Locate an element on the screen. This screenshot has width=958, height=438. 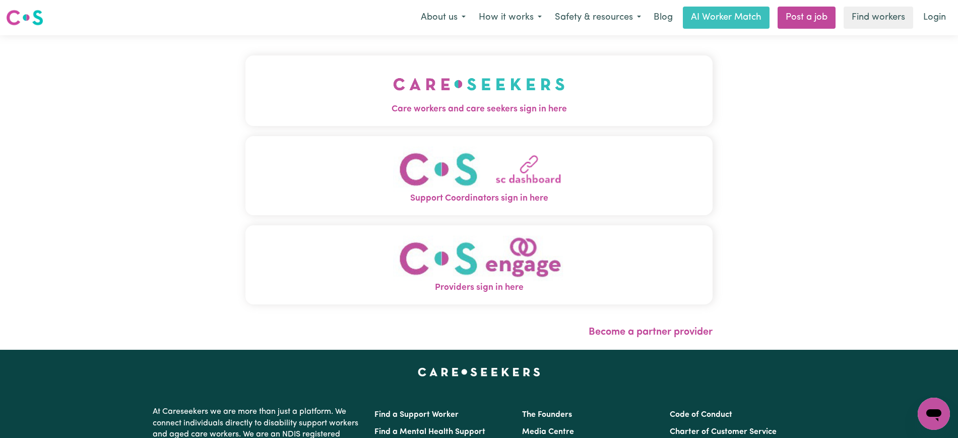
a: Find a Support Worker is located at coordinates (416, 415).